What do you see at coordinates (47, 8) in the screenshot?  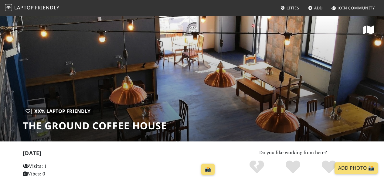 I see `span: Friendly` at bounding box center [47, 8].